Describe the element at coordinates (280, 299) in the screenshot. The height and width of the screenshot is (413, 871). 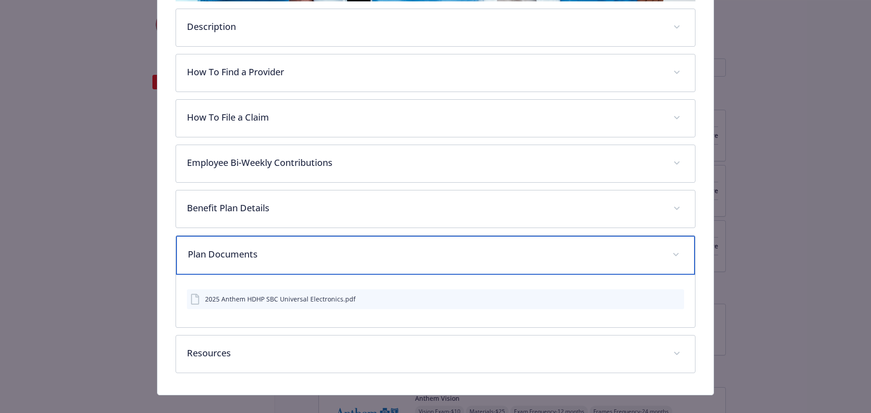
I see `div: 2025 Anthem HDHP SBC Universal Electronics.pdf` at that location.